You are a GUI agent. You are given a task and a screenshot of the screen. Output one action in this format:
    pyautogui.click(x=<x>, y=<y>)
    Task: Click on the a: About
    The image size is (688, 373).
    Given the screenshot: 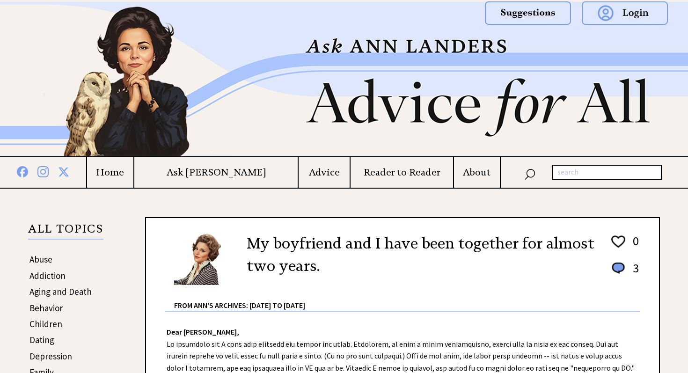 What is the action you would take?
    pyautogui.click(x=477, y=172)
    